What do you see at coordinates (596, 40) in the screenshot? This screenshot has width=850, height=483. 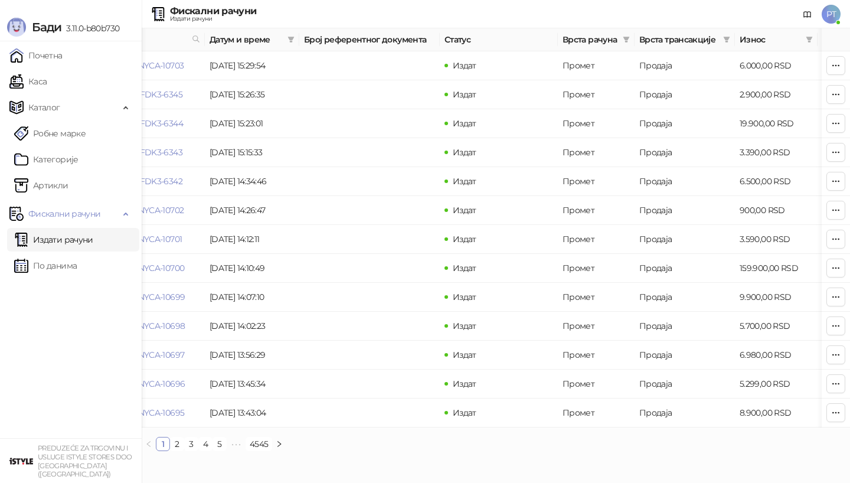 I see `th: Врста рачуна` at bounding box center [596, 40].